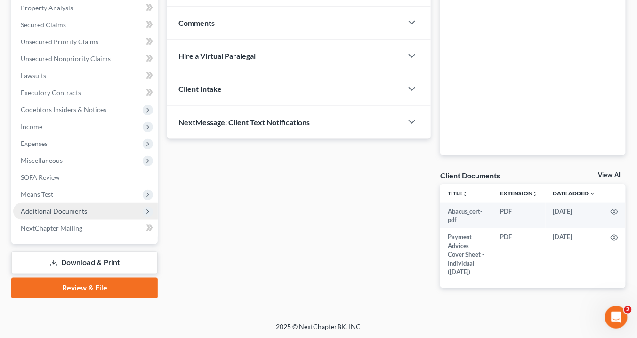 The image size is (637, 338). Describe the element at coordinates (85, 59) in the screenshot. I see `a: Unsecured Nonpriority Claims` at that location.